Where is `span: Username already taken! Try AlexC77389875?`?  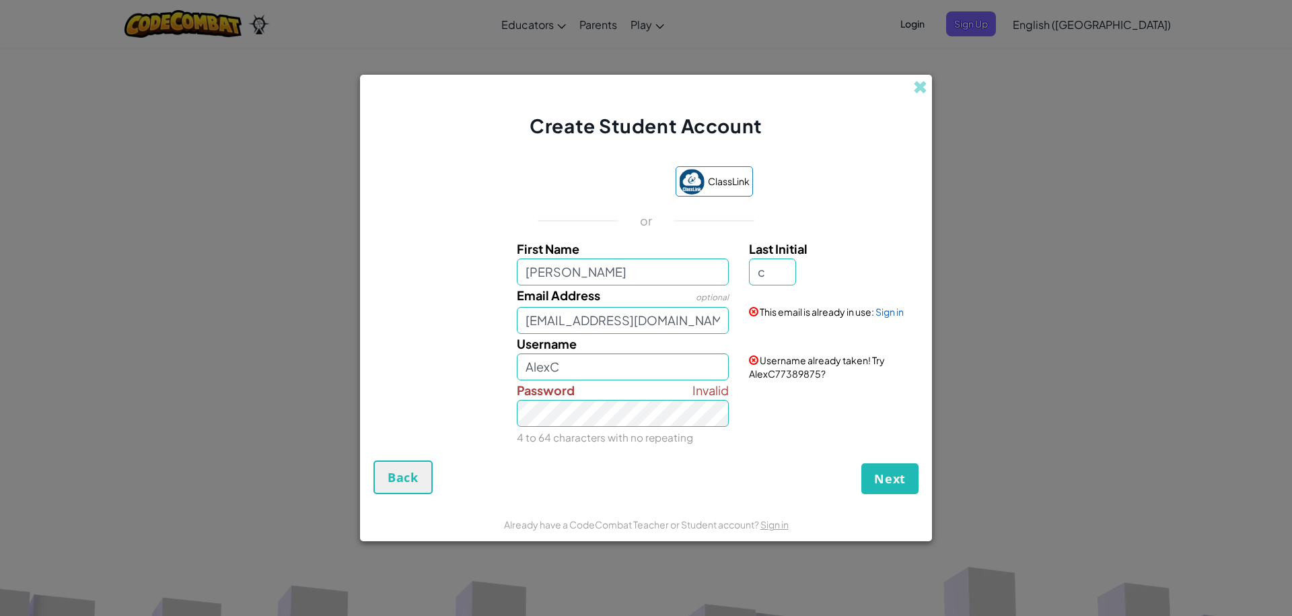 span: Username already taken! Try AlexC77389875? is located at coordinates (817, 367).